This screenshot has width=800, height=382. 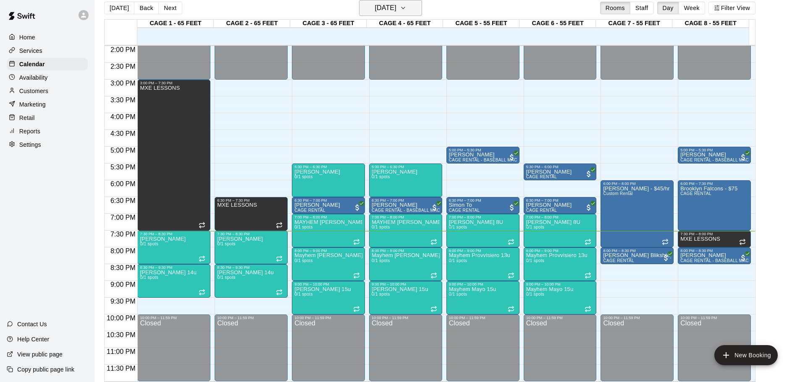 What do you see at coordinates (123, 50) in the screenshot?
I see `span: 2:00 PM` at bounding box center [123, 50].